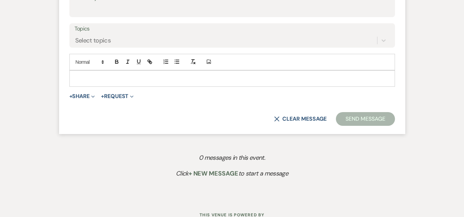  Describe the element at coordinates (93, 40) in the screenshot. I see `div: Select topics` at that location.